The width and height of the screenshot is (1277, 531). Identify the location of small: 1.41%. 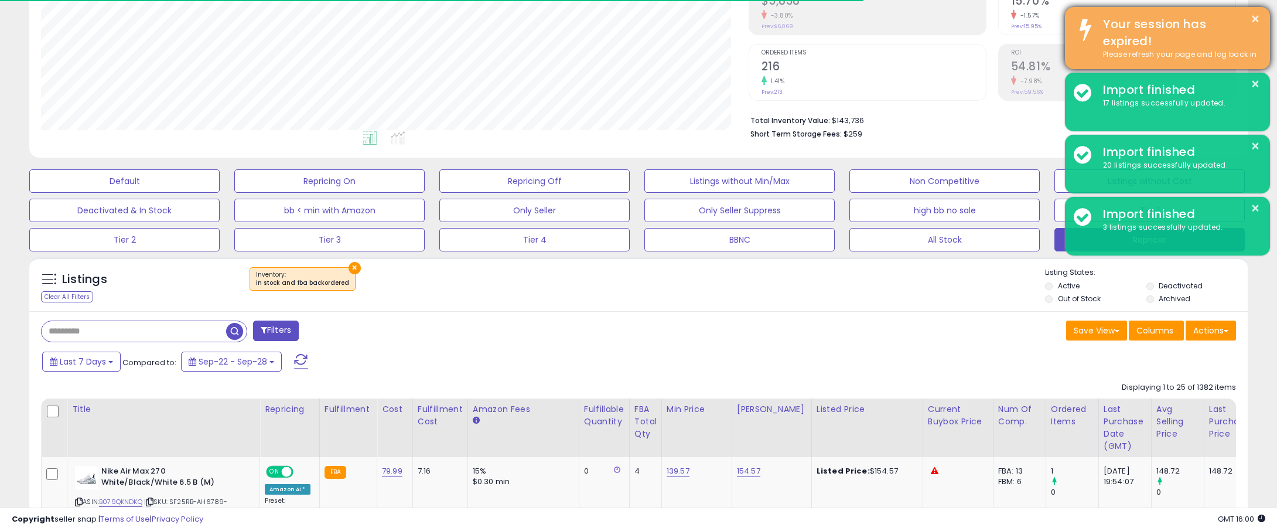
(776, 81).